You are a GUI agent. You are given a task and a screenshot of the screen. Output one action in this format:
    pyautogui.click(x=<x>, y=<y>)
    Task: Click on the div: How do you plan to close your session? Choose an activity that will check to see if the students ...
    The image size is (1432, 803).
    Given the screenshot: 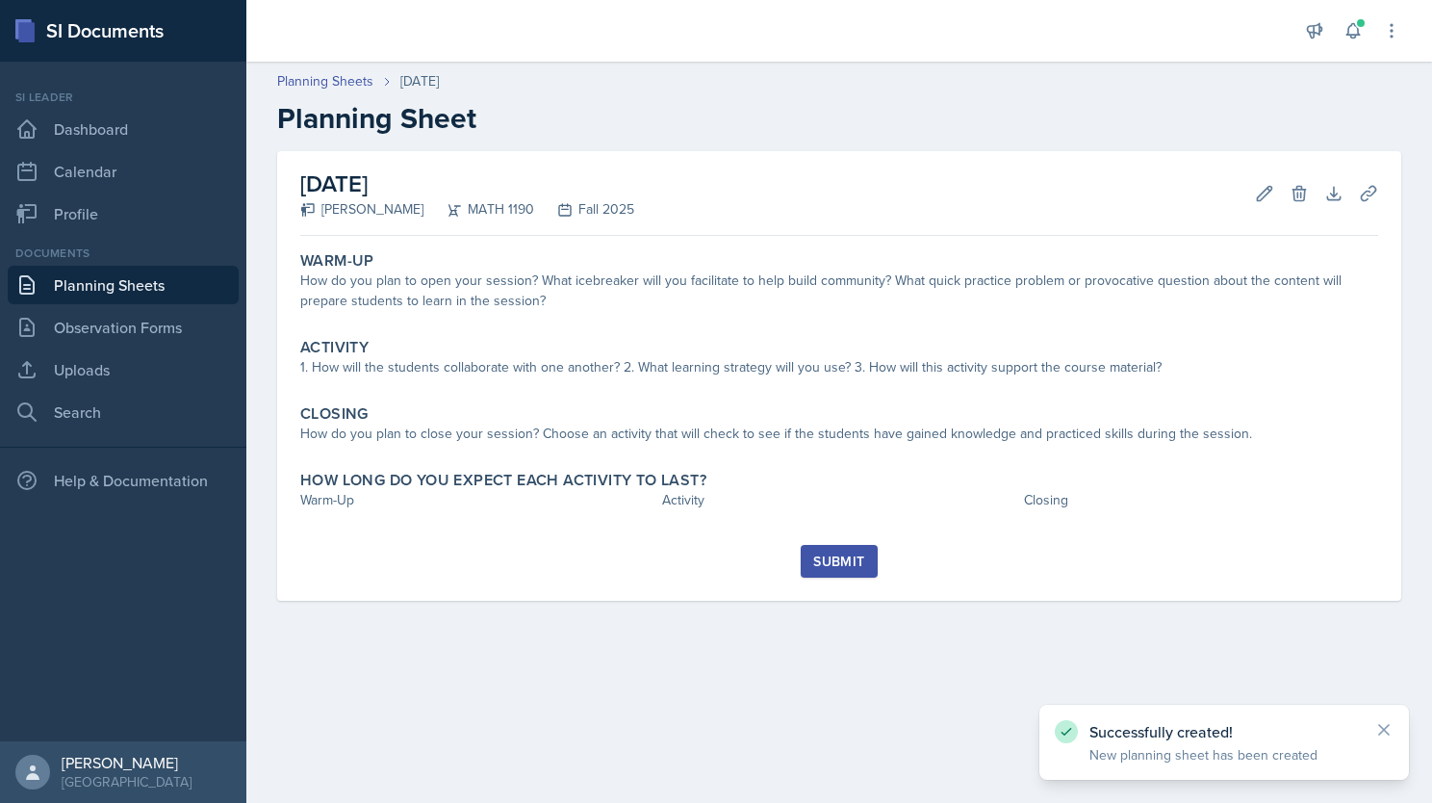 What is the action you would take?
    pyautogui.click(x=839, y=433)
    